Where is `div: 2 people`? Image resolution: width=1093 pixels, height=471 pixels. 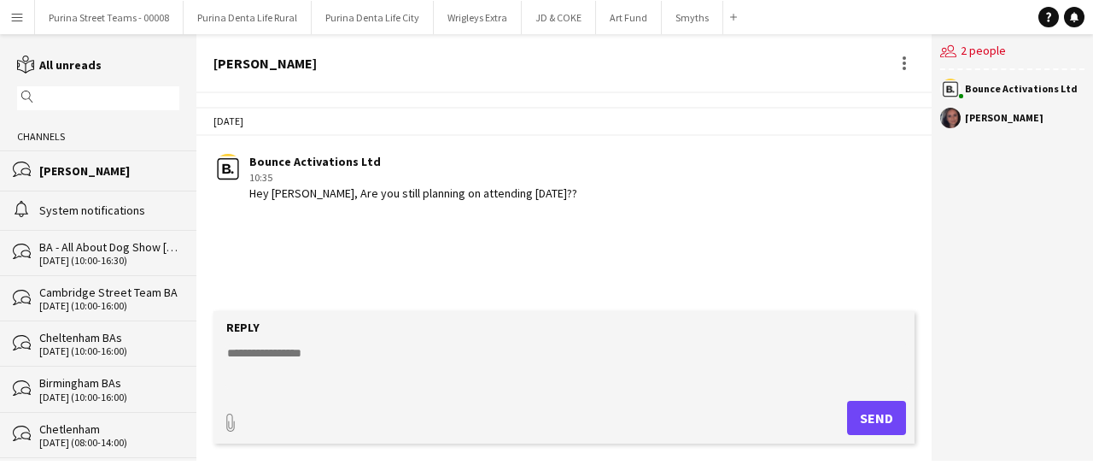 div: 2 people is located at coordinates (1012, 52).